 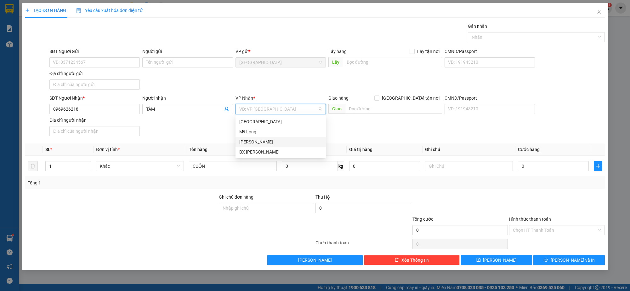 What do you see at coordinates (598, 166) in the screenshot?
I see `button: plus` at bounding box center [598, 166].